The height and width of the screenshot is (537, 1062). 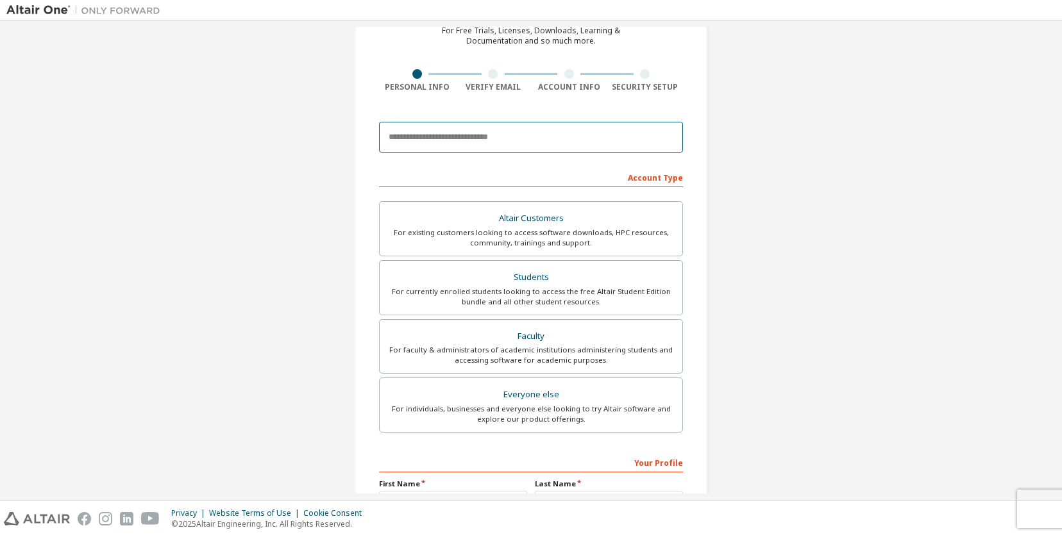 I want to click on div: For Free Trials, Licenses, Downloads, Learning & Documentation and so much more., so click(x=531, y=36).